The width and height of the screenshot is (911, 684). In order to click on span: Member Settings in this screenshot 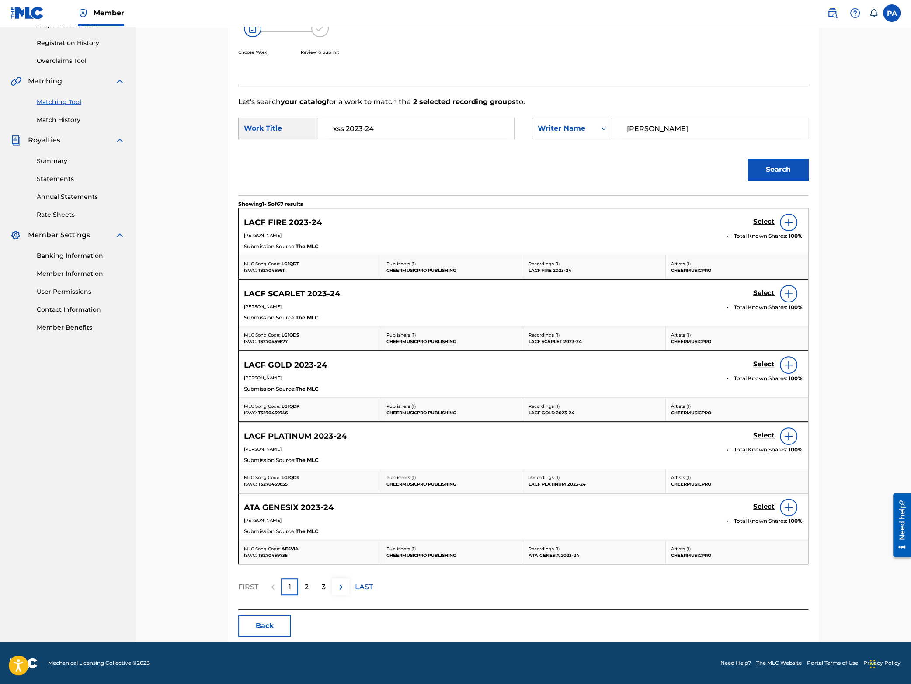, I will do `click(59, 235)`.